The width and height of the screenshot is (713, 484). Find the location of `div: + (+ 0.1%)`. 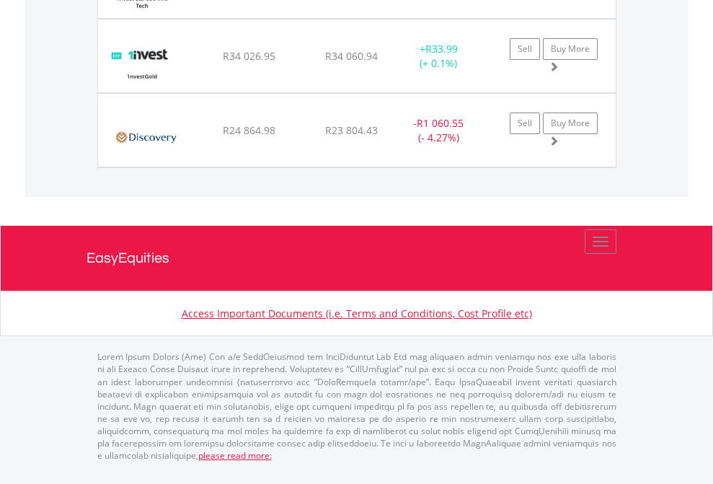

div: + (+ 0.1%) is located at coordinates (438, 56).